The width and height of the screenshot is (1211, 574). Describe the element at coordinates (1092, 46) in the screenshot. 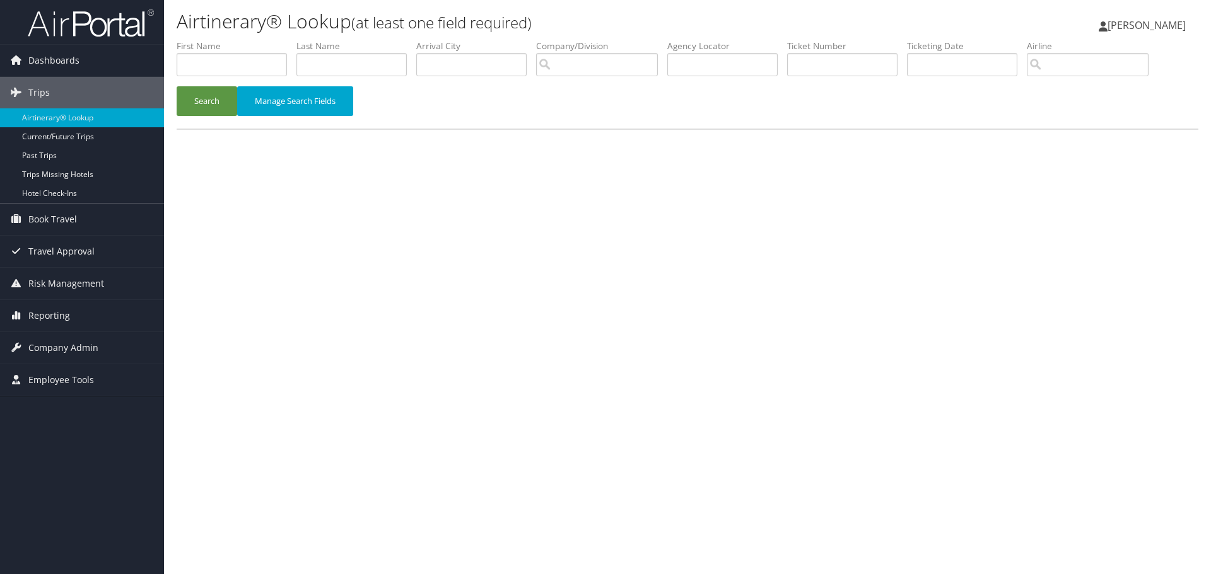

I see `label: Airline` at that location.